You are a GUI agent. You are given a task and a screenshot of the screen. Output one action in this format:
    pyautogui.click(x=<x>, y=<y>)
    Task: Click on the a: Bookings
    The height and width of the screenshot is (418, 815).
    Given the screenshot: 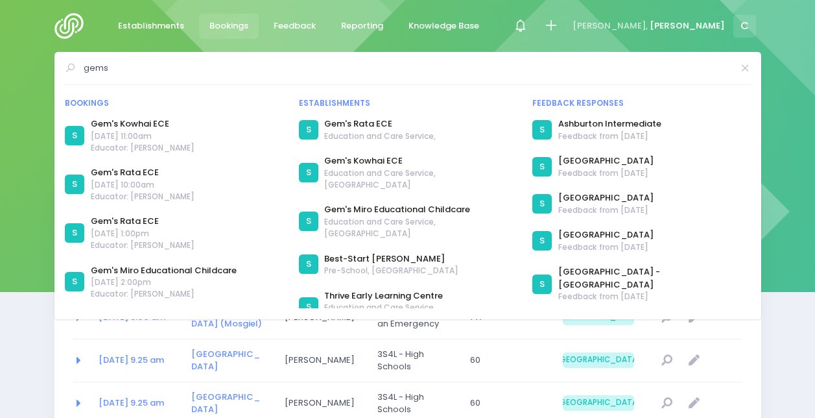 What is the action you would take?
    pyautogui.click(x=229, y=26)
    